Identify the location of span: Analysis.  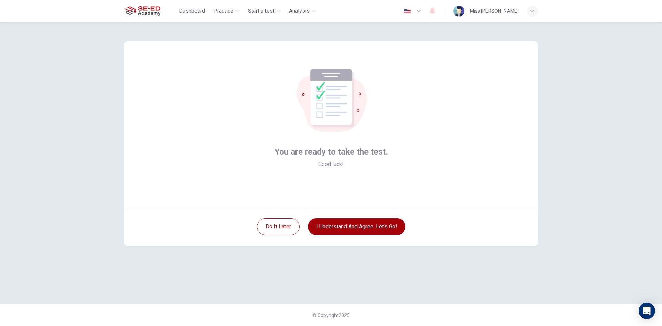
(299, 11).